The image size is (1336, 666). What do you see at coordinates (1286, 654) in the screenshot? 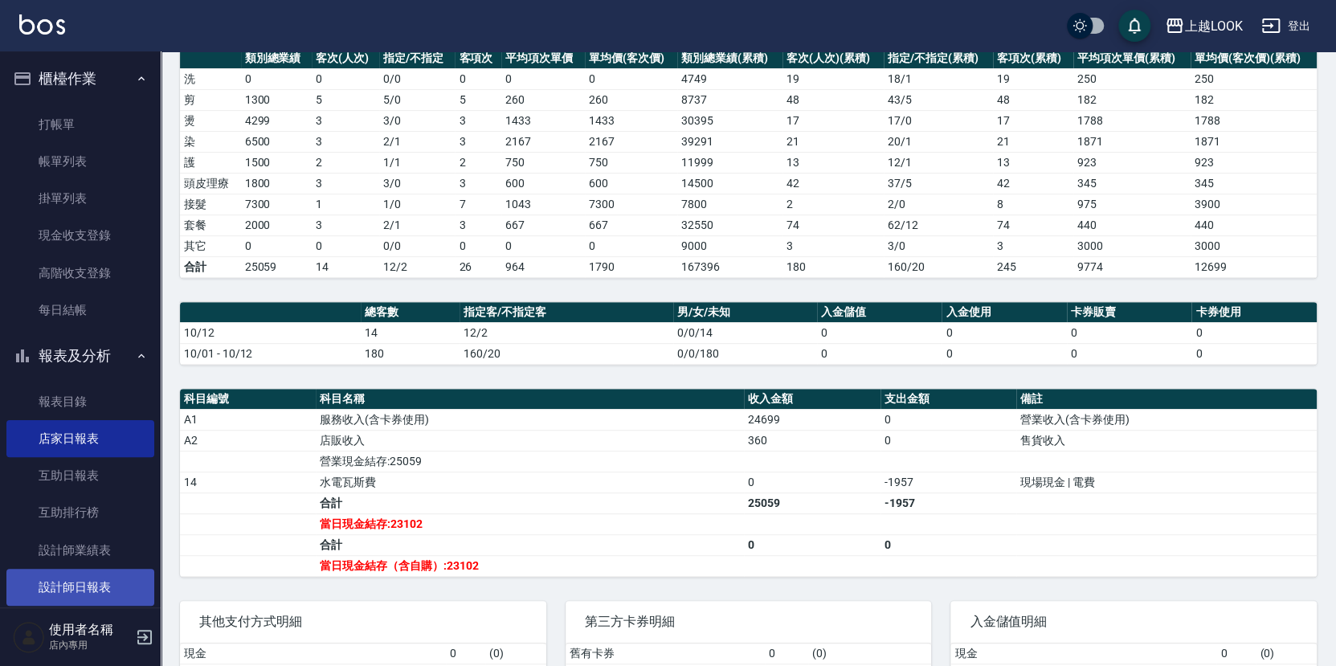
I see `td: ( 0 )` at bounding box center [1286, 654].